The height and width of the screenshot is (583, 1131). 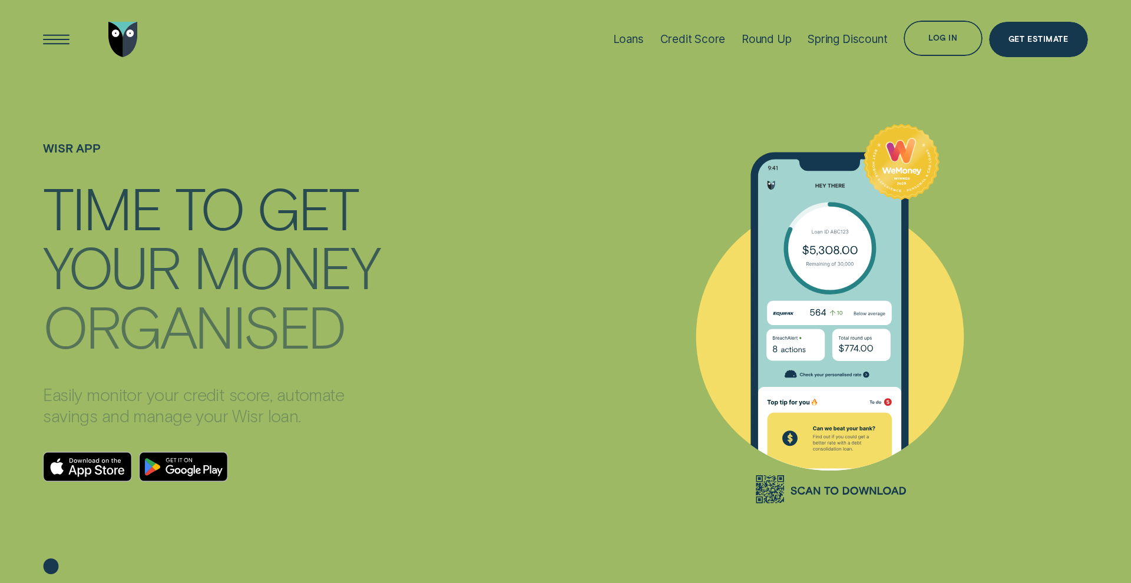 I want to click on img: Wisr, so click(x=123, y=39).